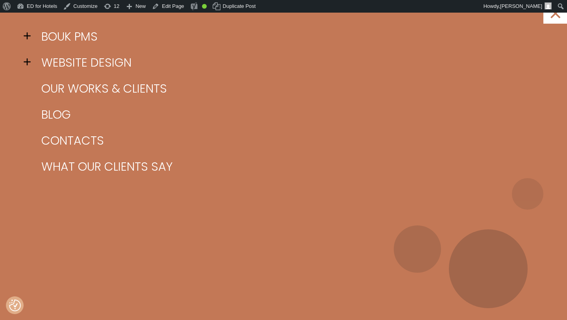 The width and height of the screenshot is (567, 320). I want to click on a: Blog, so click(289, 115).